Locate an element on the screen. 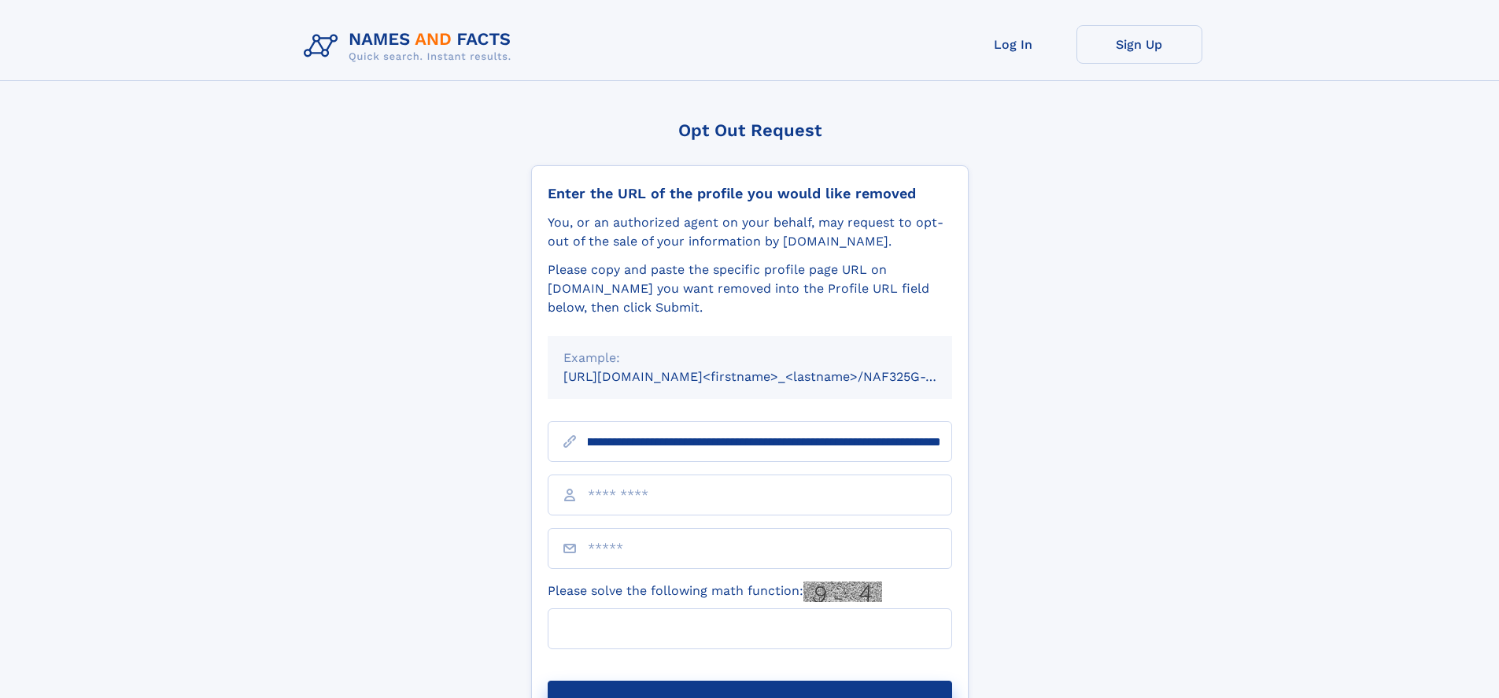  a: Log In is located at coordinates (1014, 44).